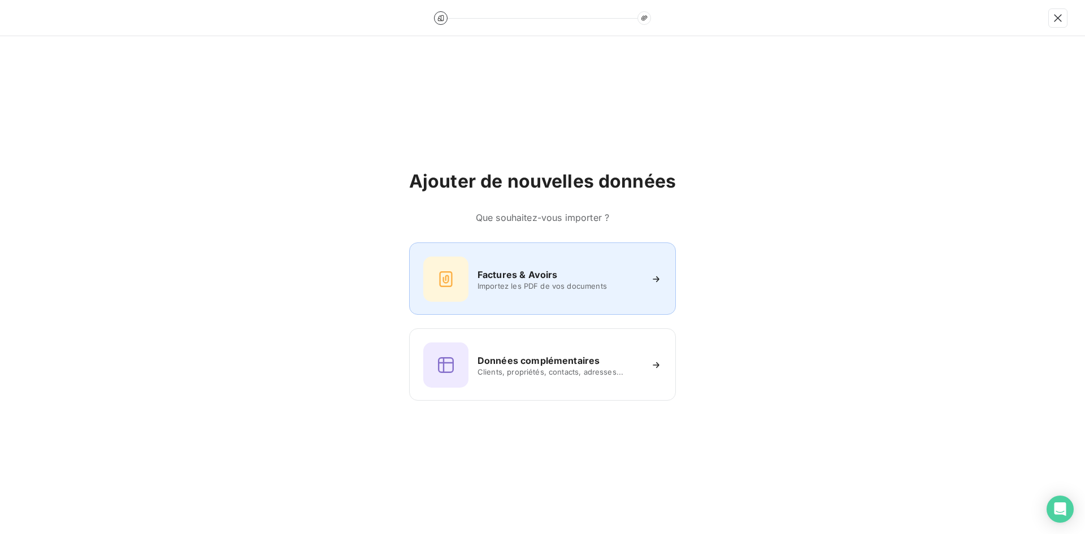  Describe the element at coordinates (559, 372) in the screenshot. I see `span: Clients, propriétés, contacts, adresses...` at that location.